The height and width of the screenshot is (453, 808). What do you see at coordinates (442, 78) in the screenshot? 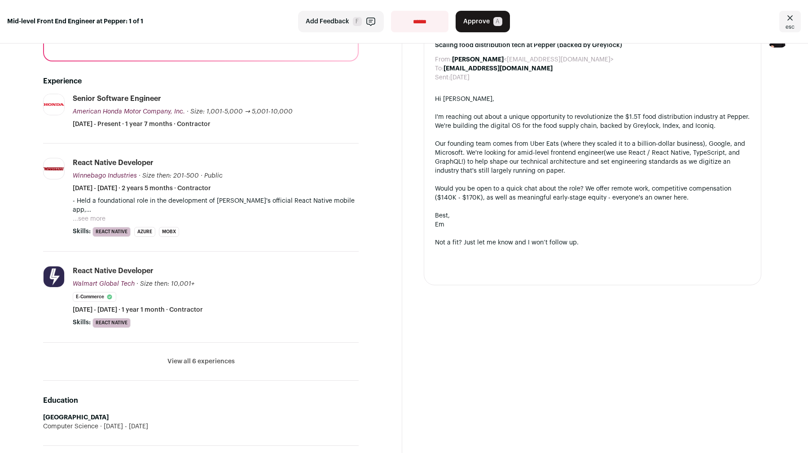
I see `dt: Sent:` at bounding box center [442, 78].